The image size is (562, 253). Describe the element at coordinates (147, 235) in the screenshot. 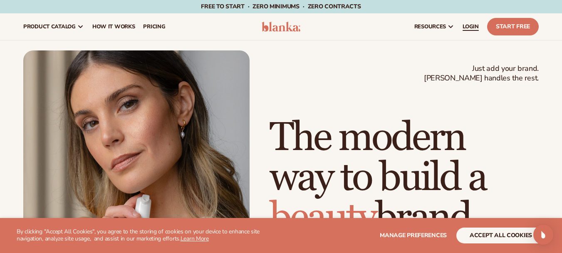

I see `p: By clicking "Accept All Cookies", you agree to the storing of cookies on your device to enhance s...` at that location.